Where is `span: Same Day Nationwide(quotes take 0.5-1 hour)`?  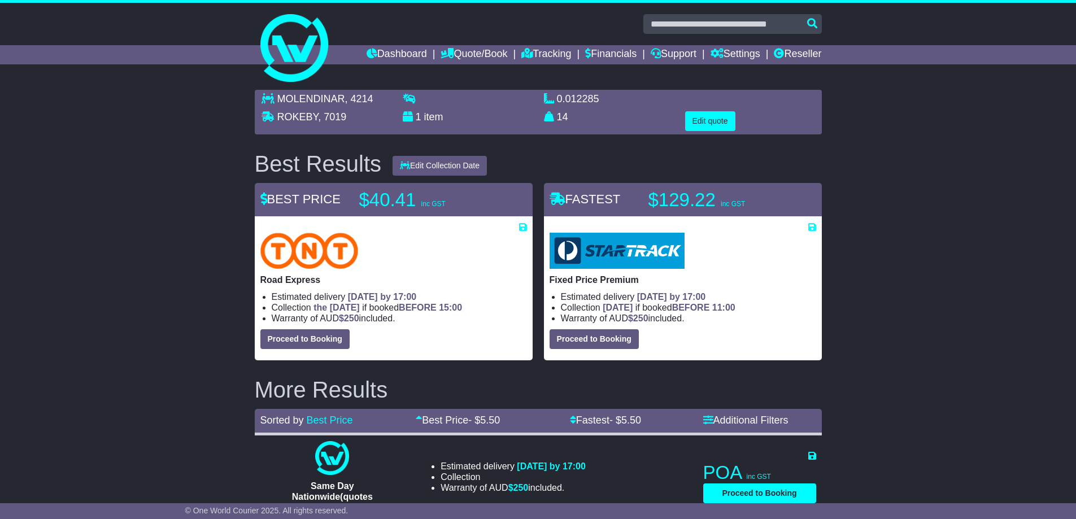
span: Same Day Nationwide(quotes take 0.5-1 hour) is located at coordinates (332, 496).